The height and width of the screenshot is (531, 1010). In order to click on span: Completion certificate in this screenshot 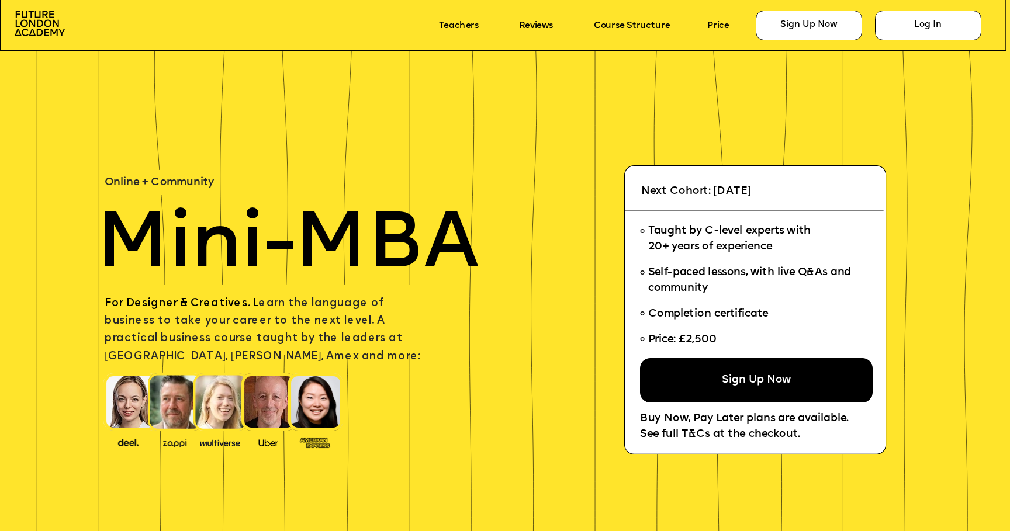, I will do `click(708, 314)`.